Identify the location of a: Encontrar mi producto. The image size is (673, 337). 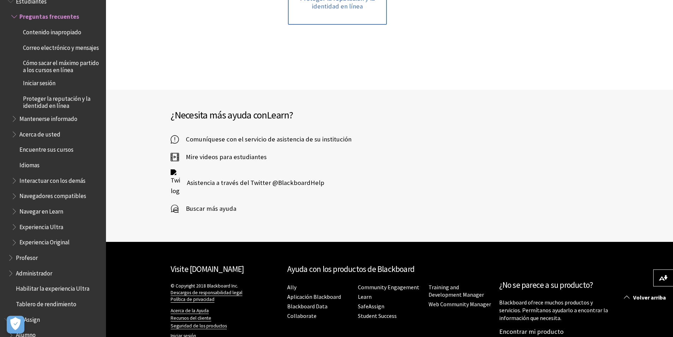
(532, 331).